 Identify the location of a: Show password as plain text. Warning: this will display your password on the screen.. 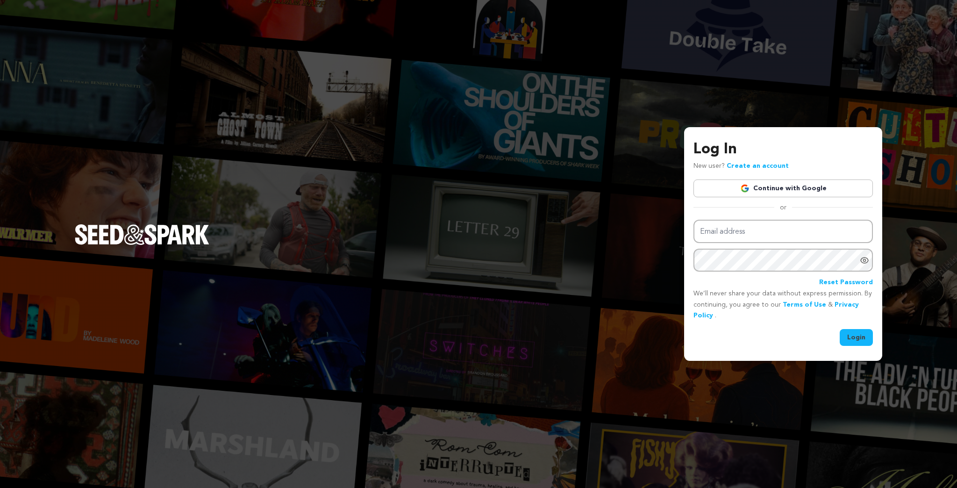
(865, 260).